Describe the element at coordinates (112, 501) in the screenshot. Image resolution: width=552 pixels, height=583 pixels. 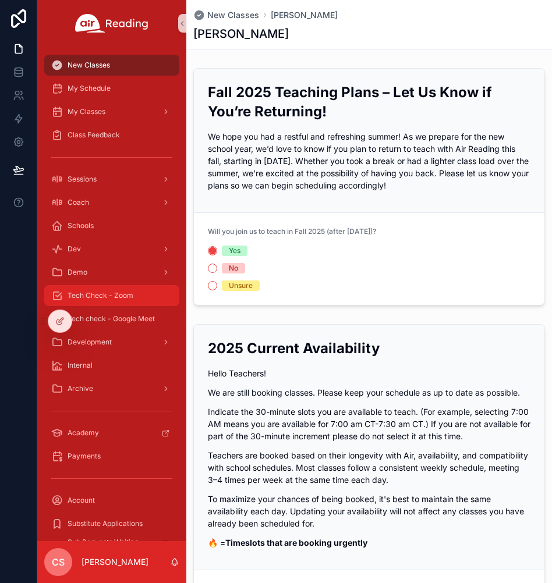
I see `a: Account` at that location.